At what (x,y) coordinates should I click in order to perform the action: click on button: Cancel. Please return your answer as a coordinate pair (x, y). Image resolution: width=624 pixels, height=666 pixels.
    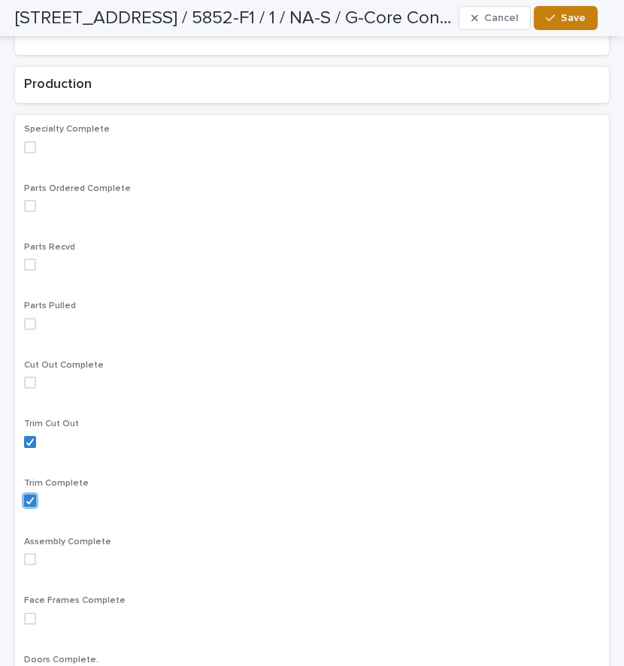
    Looking at the image, I should click on (495, 18).